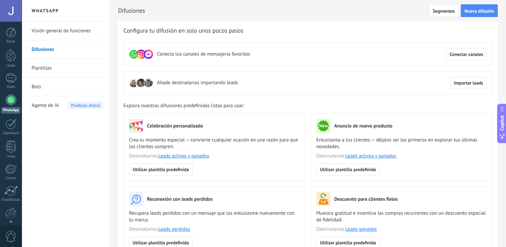 The height and width of the screenshot is (247, 506). I want to click on h2: Difusiones, so click(274, 11).